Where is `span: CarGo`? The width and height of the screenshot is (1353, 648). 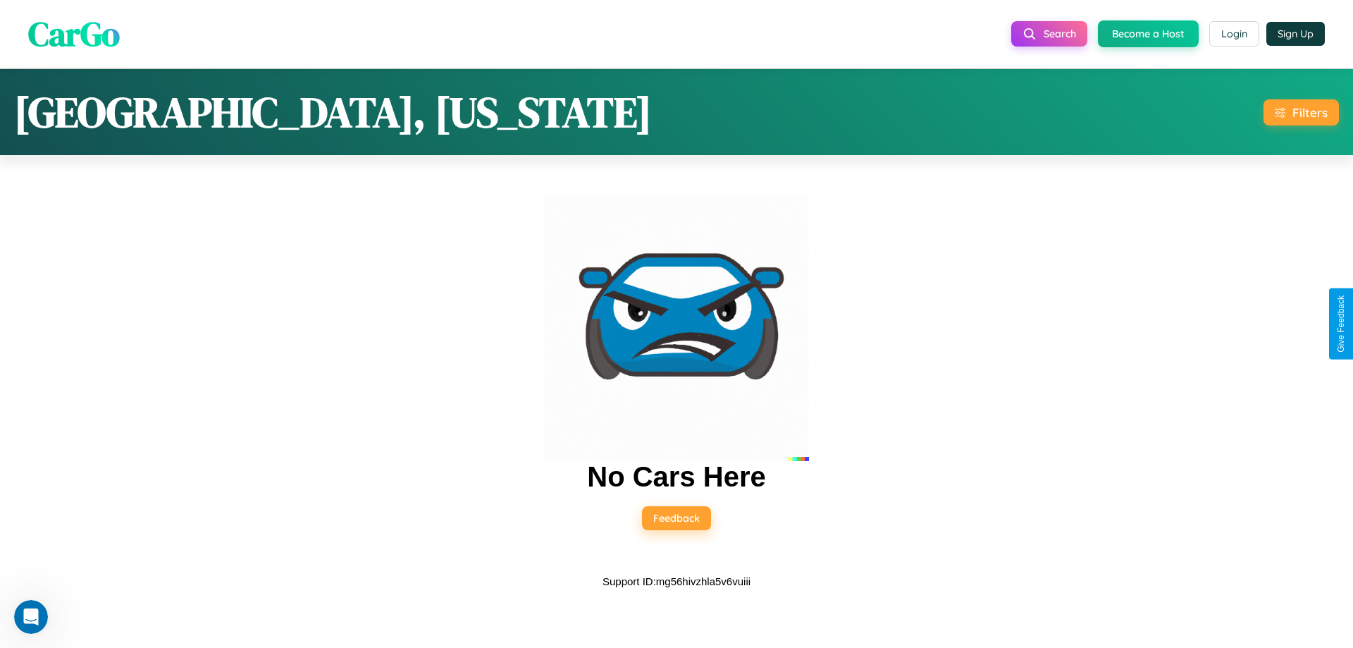 span: CarGo is located at coordinates (74, 34).